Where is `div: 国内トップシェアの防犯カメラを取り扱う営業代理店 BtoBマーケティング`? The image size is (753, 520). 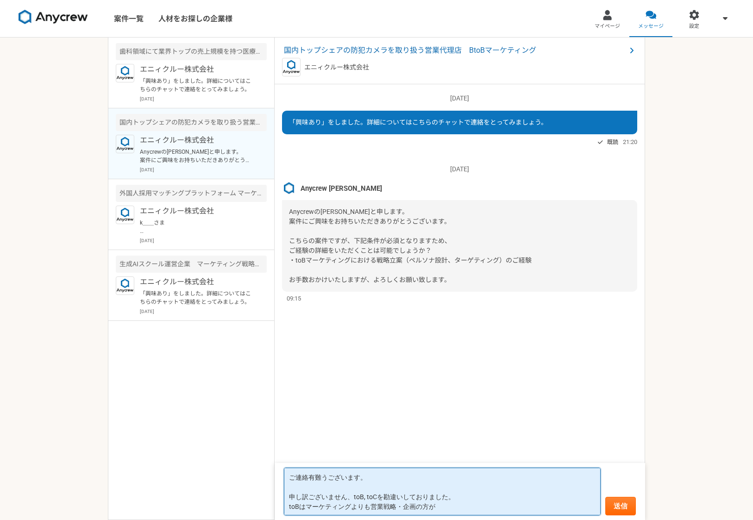
div: 国内トップシェアの防犯カメラを取り扱う営業代理店 BtoBマーケティング is located at coordinates (191, 122).